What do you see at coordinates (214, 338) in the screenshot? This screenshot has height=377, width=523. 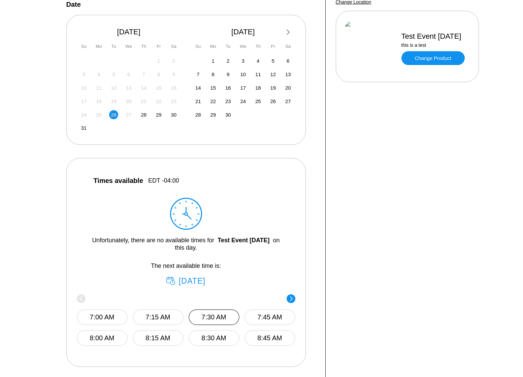 I see `button: 8:30 AM` at bounding box center [214, 338].